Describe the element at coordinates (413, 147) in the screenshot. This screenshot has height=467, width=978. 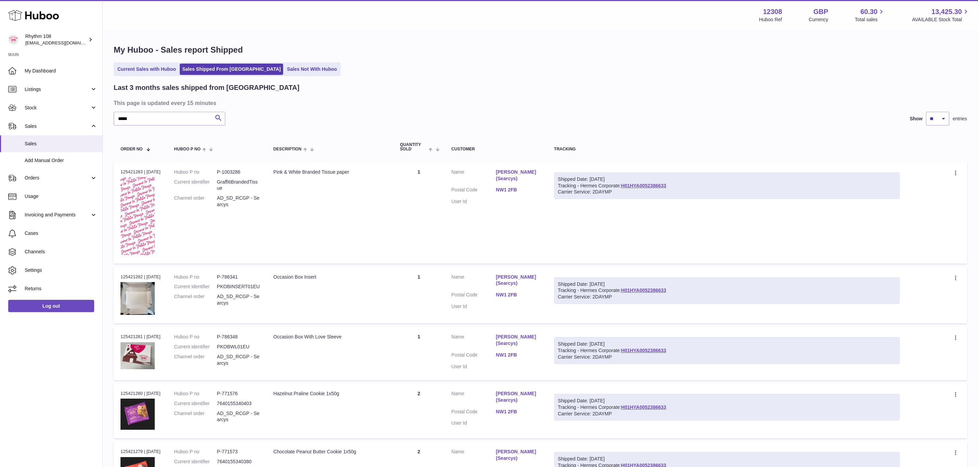
I see `span: Quantity Sold` at that location.